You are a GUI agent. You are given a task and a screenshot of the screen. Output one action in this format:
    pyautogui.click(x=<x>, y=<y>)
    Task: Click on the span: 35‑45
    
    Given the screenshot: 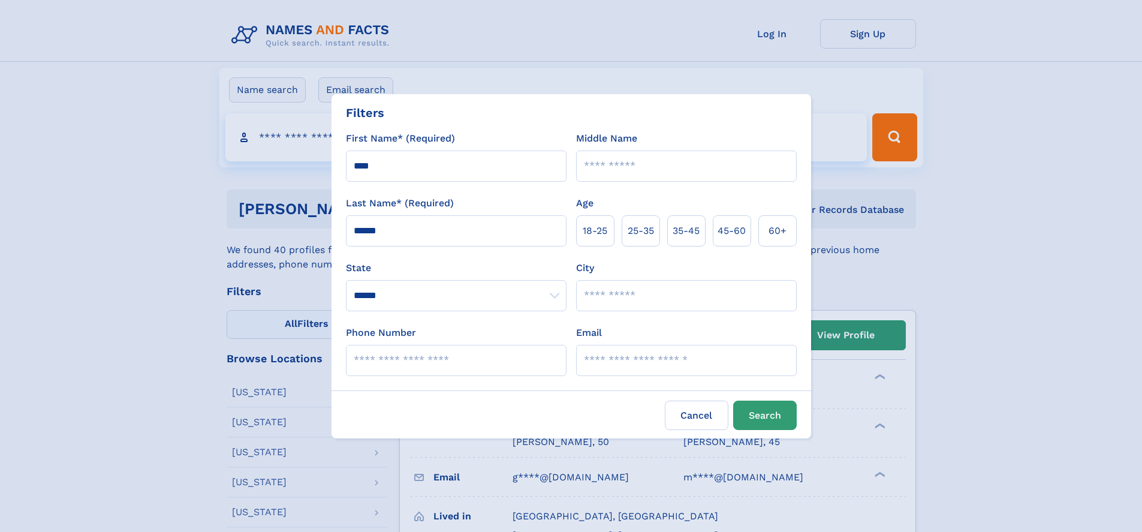 What is the action you would take?
    pyautogui.click(x=686, y=231)
    